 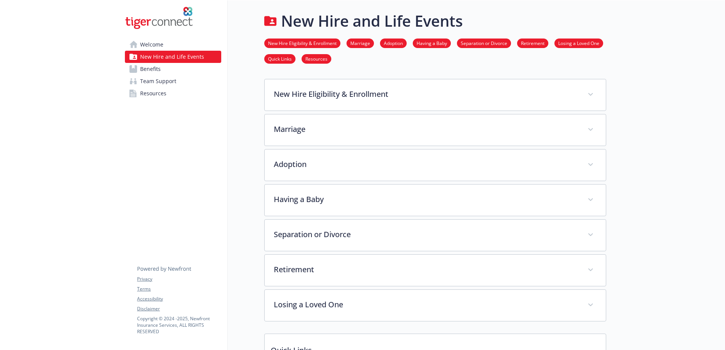 I want to click on a: Disclaimer, so click(x=179, y=309).